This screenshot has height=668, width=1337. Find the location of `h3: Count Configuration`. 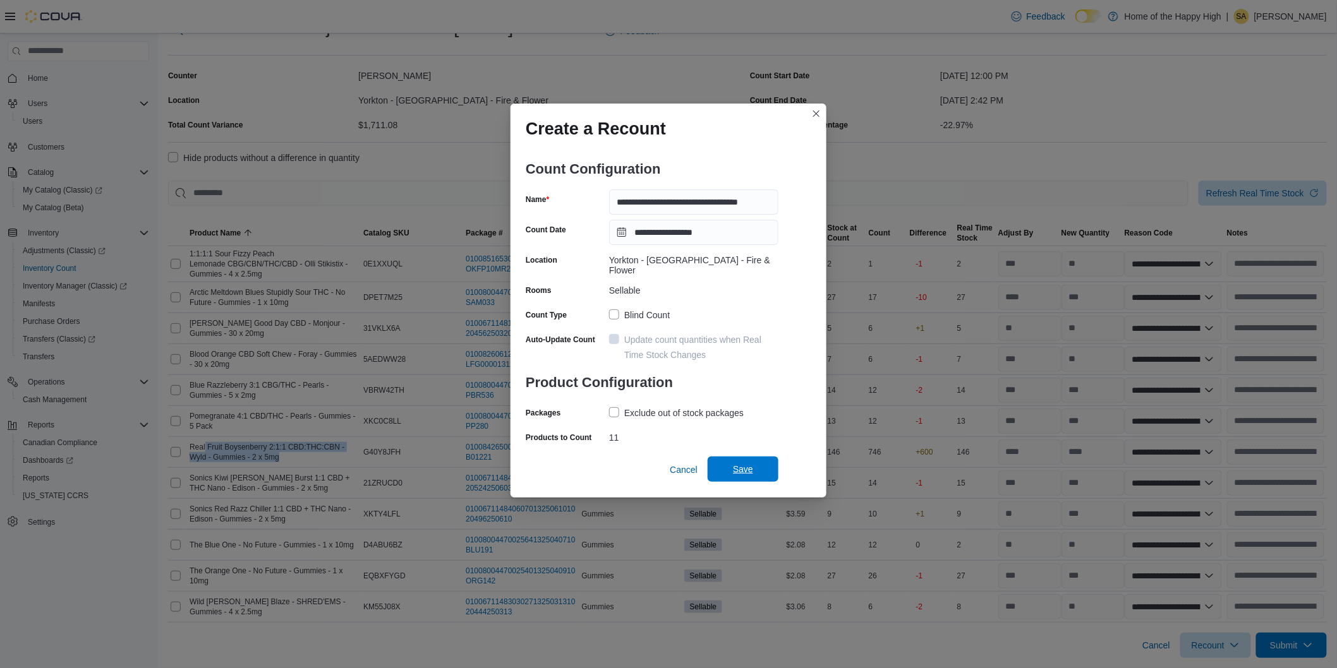

h3: Count Configuration is located at coordinates (652, 169).